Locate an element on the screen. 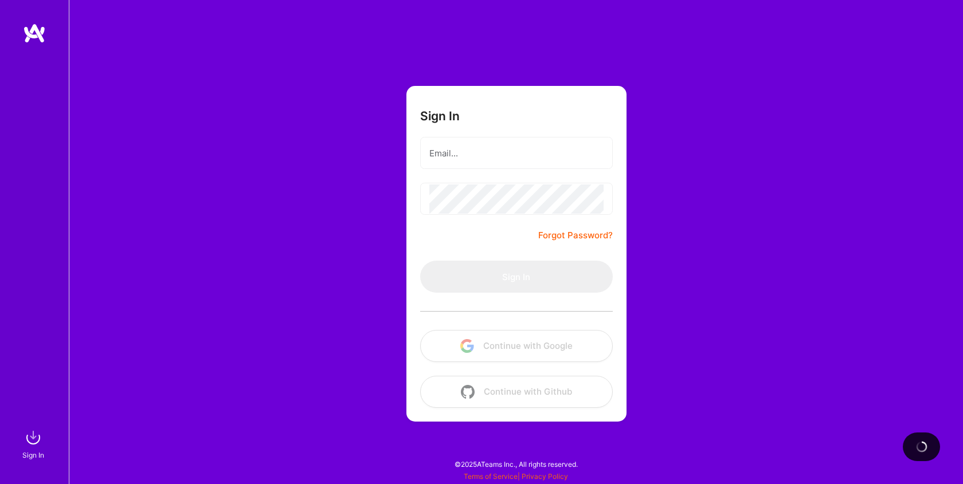  div: © 2025 ATeams Inc., All rights reserved. is located at coordinates (516, 464).